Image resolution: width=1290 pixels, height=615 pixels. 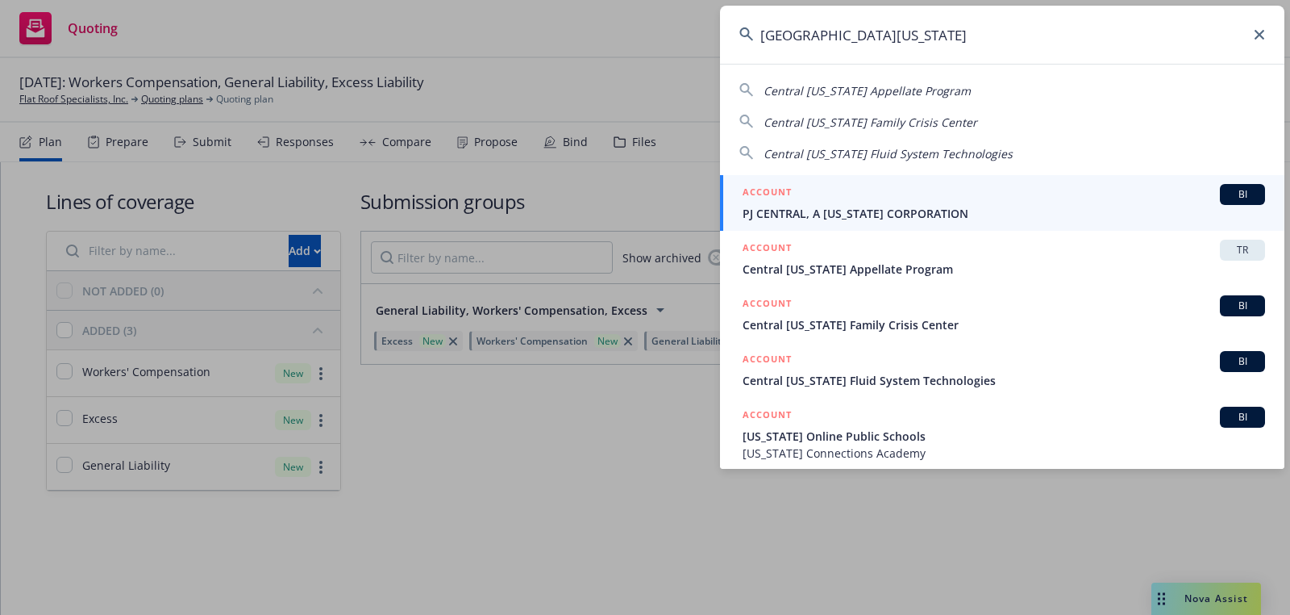 What do you see at coordinates (1003, 35) in the screenshot?
I see `input: Search...` at bounding box center [1003, 35].